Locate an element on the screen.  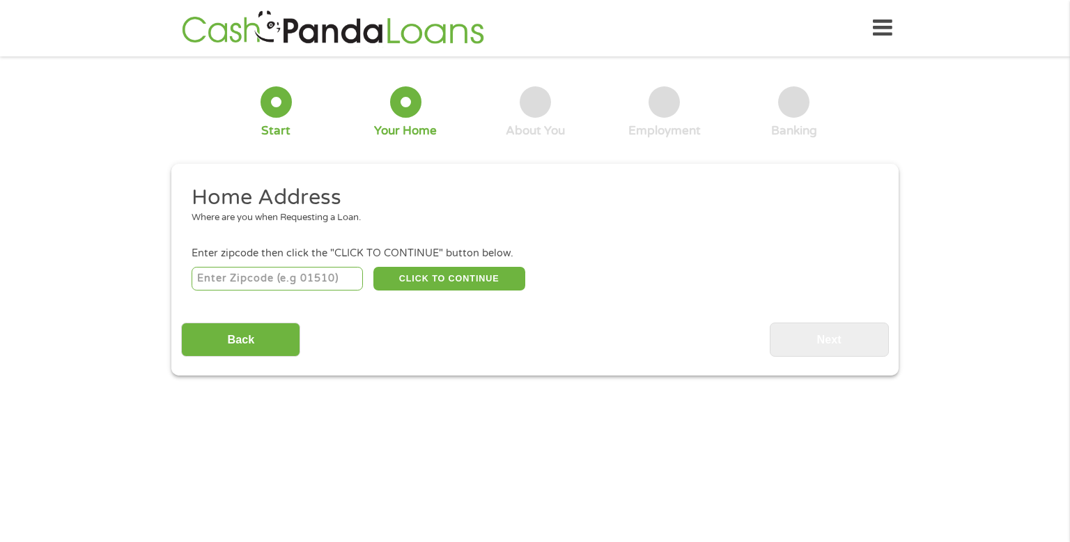
button: CLICK TO CONTINUE is located at coordinates (449, 279).